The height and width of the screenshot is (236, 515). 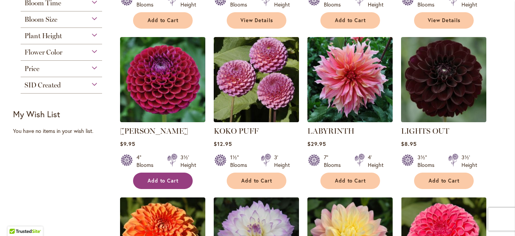 What do you see at coordinates (32, 69) in the screenshot?
I see `span: Price` at bounding box center [32, 69].